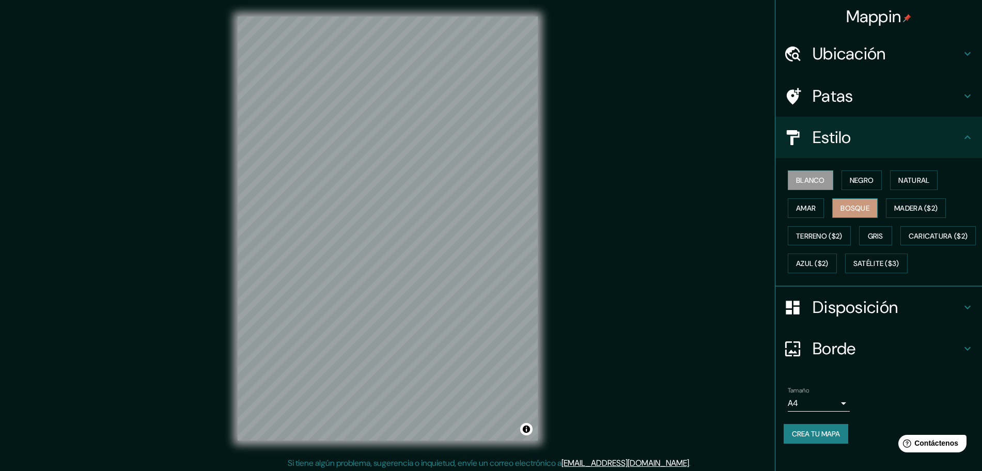 Image resolution: width=982 pixels, height=471 pixels. Describe the element at coordinates (862, 180) in the screenshot. I see `button: Negro` at that location.